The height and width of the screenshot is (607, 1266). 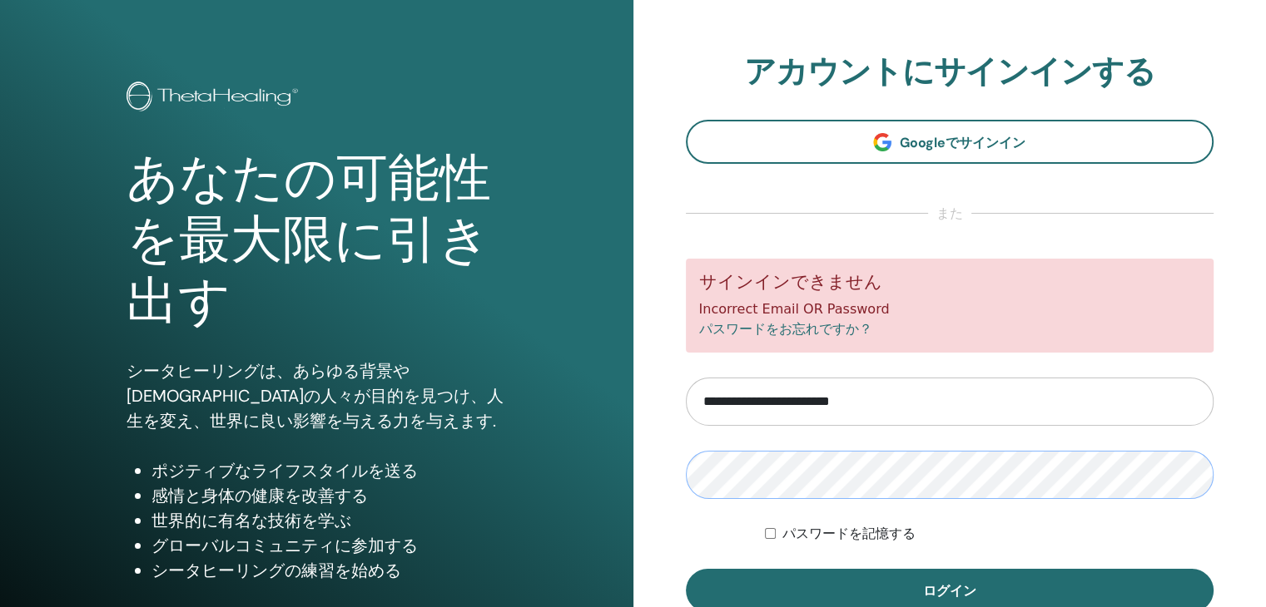 What do you see at coordinates (329, 546) in the screenshot?
I see `li: グローバルコミュニティに参加する` at bounding box center [329, 546].